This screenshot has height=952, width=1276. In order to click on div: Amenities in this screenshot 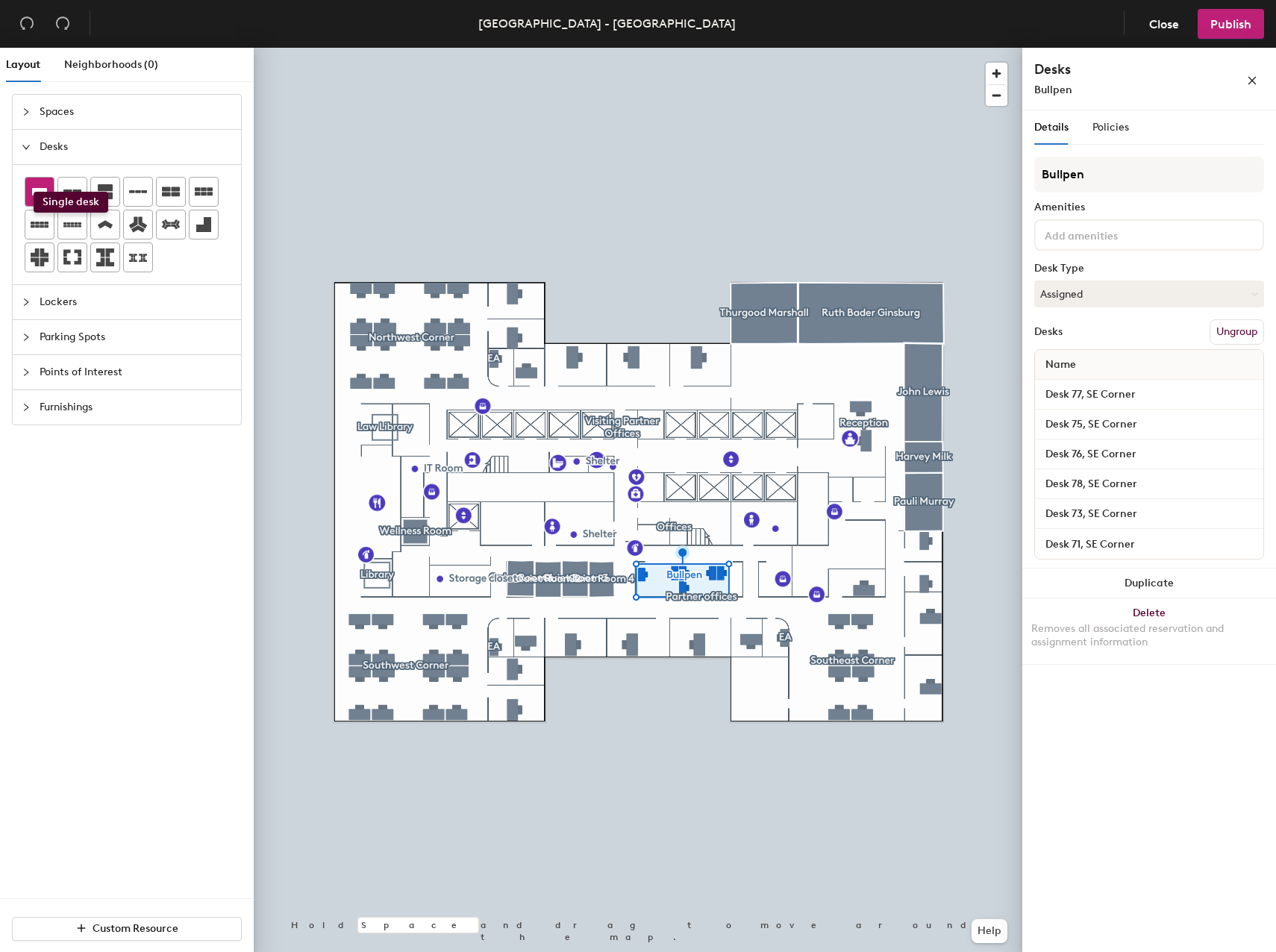, I will do `click(1149, 207)`.